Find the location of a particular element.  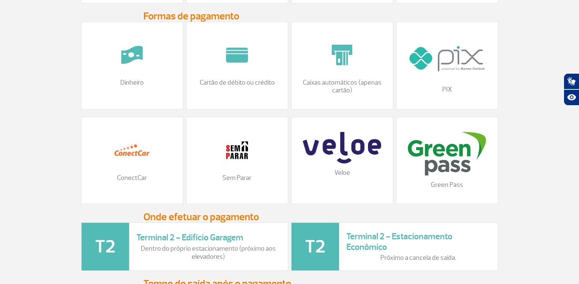

img: 12.png is located at coordinates (132, 150).